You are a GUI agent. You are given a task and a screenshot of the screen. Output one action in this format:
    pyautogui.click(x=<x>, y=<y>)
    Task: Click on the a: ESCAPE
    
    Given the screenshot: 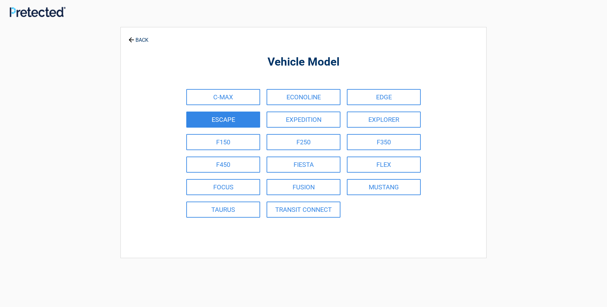 What is the action you would take?
    pyautogui.click(x=223, y=119)
    